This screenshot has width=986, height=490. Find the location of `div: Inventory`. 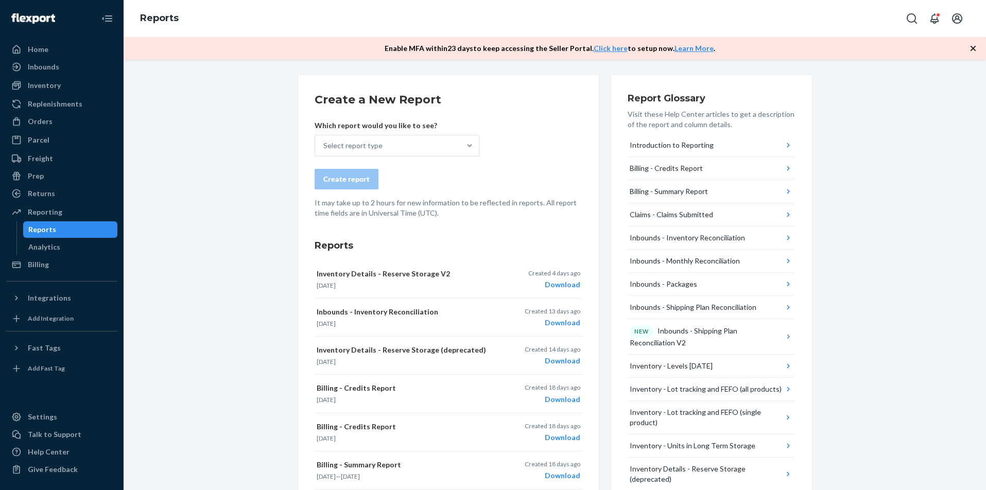

div: Inventory is located at coordinates (44, 85).